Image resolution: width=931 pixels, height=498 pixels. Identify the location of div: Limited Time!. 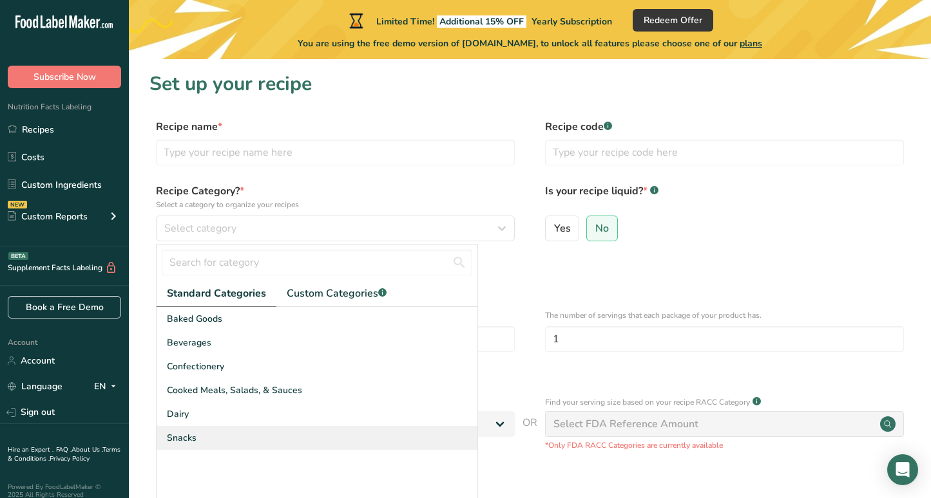
(479, 21).